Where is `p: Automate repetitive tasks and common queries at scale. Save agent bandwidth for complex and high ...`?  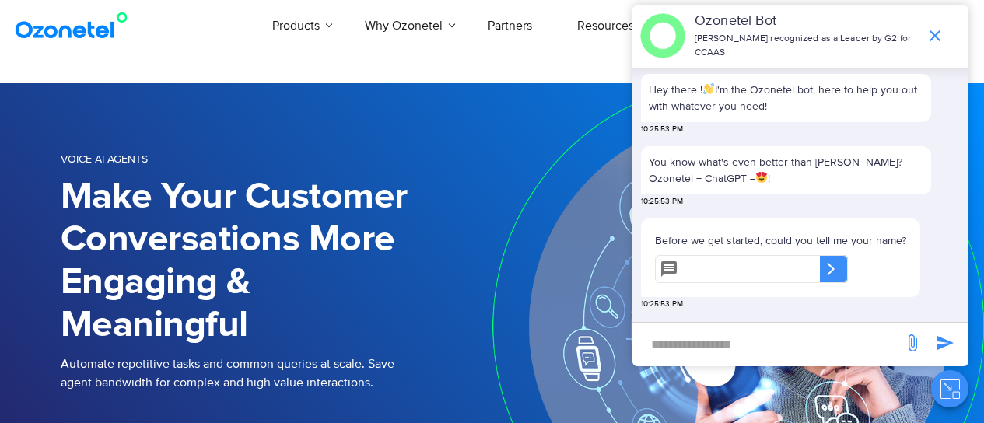 p: Automate repetitive tasks and common queries at scale. Save agent bandwidth for complex and high ... is located at coordinates (276, 373).